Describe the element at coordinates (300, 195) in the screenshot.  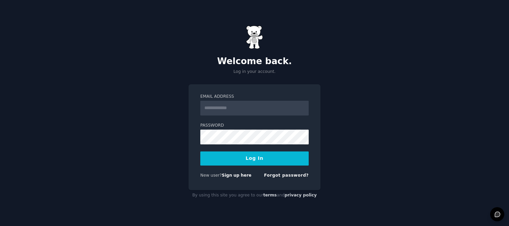
I see `a: privacy policy` at that location.